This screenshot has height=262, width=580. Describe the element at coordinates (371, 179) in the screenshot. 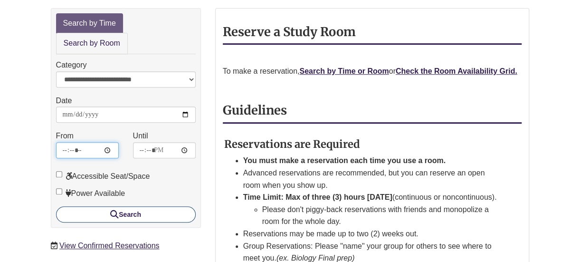

I see `li: Advanced reservations are recommended, but you can reserve an open room when you show up.` at that location.